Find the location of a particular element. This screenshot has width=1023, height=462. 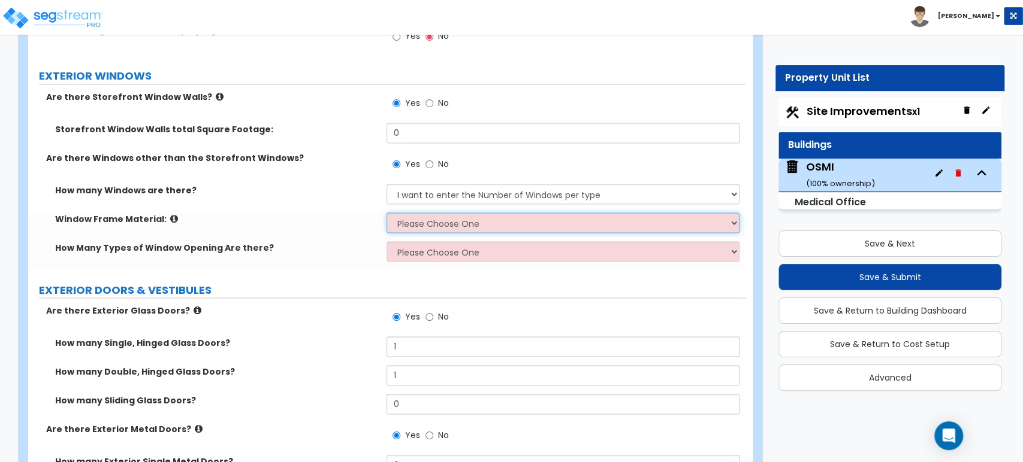

button: Save & Next is located at coordinates (890, 244).